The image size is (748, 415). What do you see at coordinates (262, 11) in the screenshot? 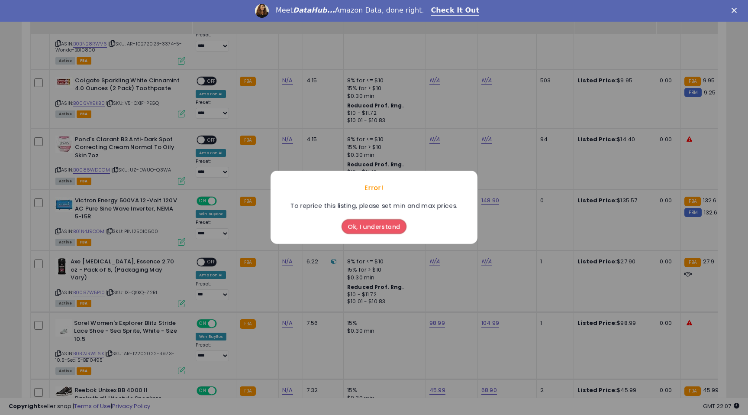
I see `img: Profile image for Georgie` at bounding box center [262, 11].